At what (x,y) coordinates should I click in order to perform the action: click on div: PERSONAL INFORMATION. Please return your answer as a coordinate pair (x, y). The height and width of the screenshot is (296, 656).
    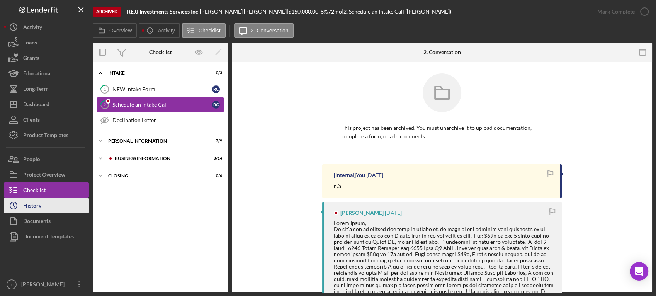
    Looking at the image, I should click on (155, 141).